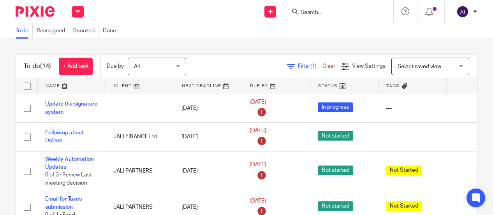 The height and width of the screenshot is (215, 493). Describe the element at coordinates (111, 31) in the screenshot. I see `a: Done` at that location.